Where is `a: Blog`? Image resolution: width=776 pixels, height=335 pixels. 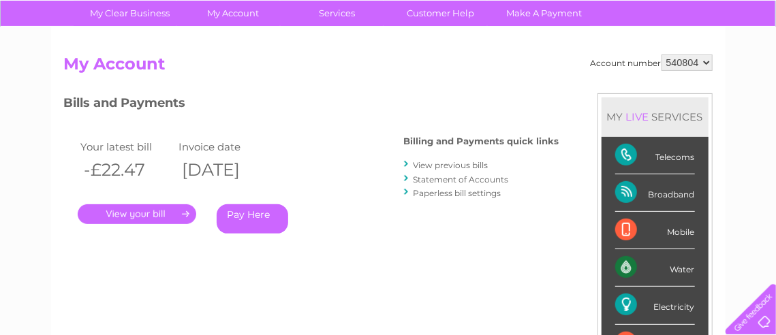
a: Blog is located at coordinates (667, 63).